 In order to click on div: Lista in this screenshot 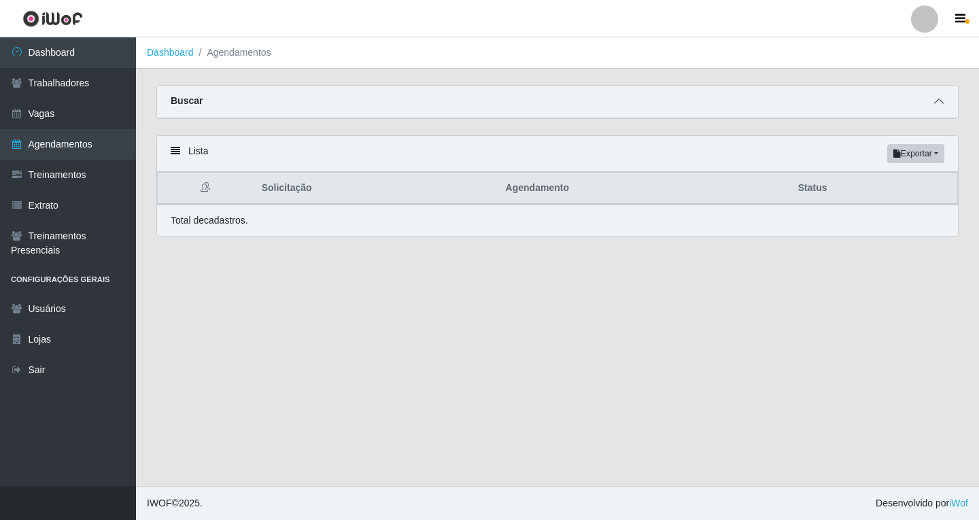, I will do `click(557, 154)`.